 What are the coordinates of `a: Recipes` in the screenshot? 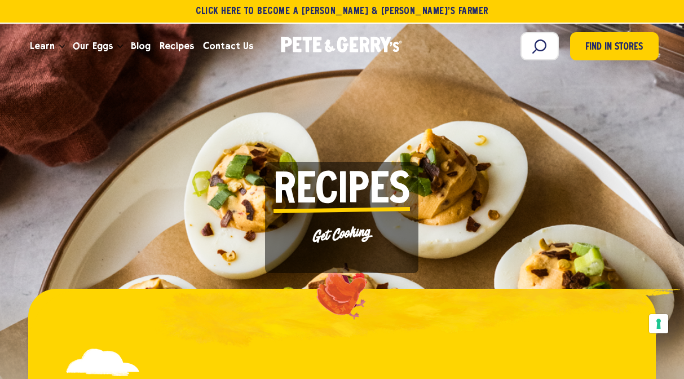 It's located at (176, 46).